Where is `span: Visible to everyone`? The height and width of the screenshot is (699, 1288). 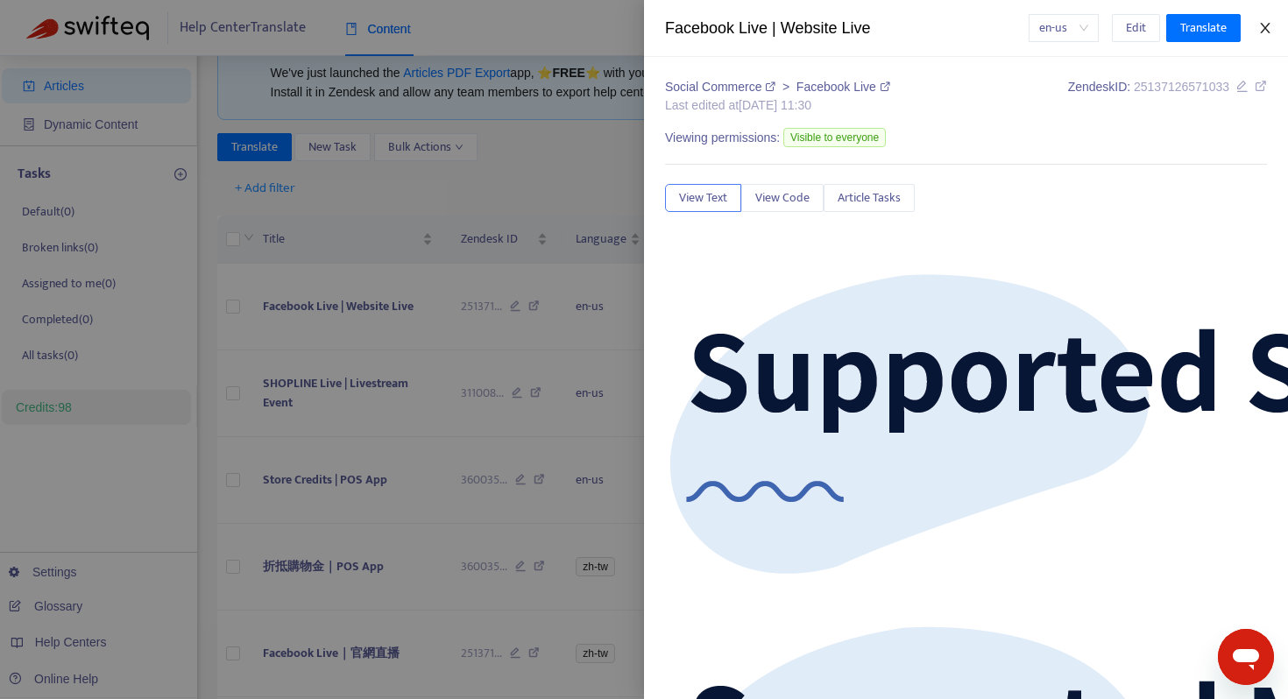 span: Visible to everyone is located at coordinates (834, 138).